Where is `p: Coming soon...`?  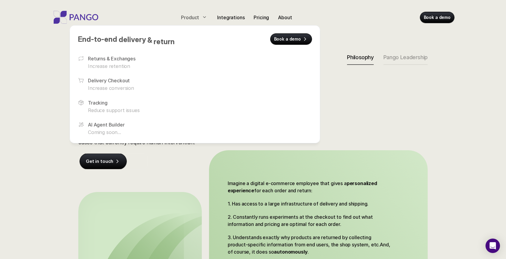
p: Coming soon... is located at coordinates (118, 132).